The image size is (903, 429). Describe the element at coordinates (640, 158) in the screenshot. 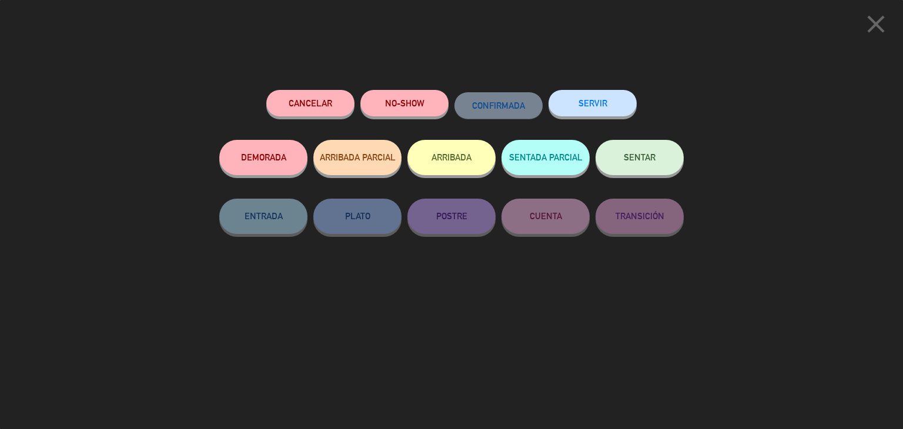

I see `button: SENTAR` at that location.